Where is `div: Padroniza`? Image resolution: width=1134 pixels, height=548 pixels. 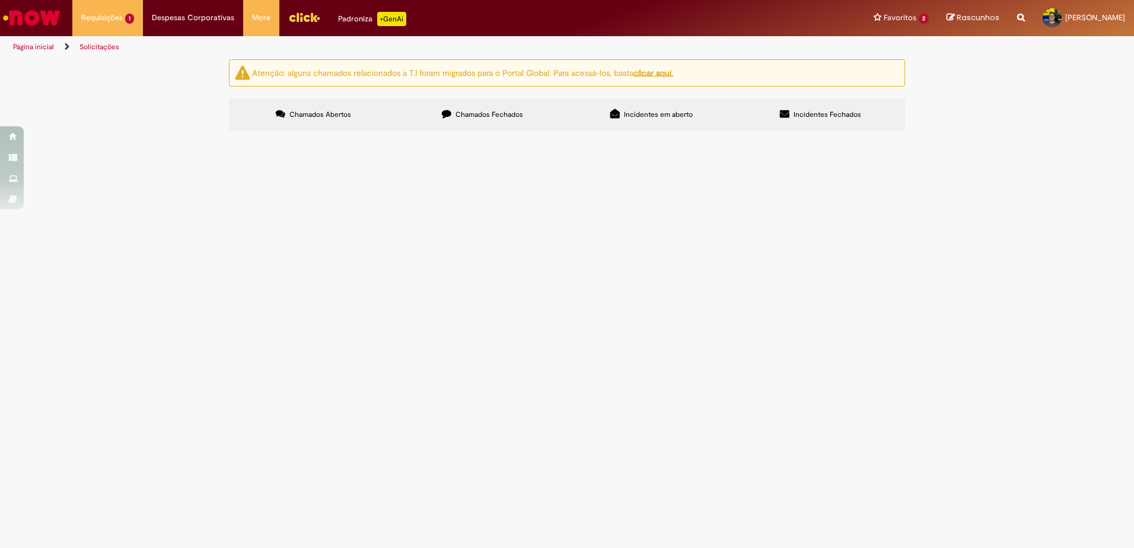 div: Padroniza is located at coordinates (372, 19).